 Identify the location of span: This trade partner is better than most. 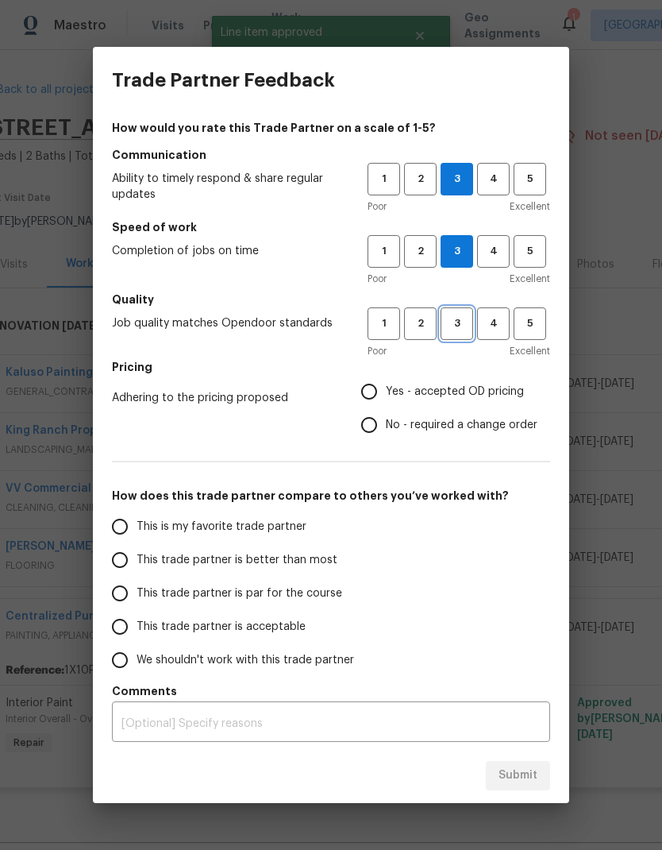
(237, 560).